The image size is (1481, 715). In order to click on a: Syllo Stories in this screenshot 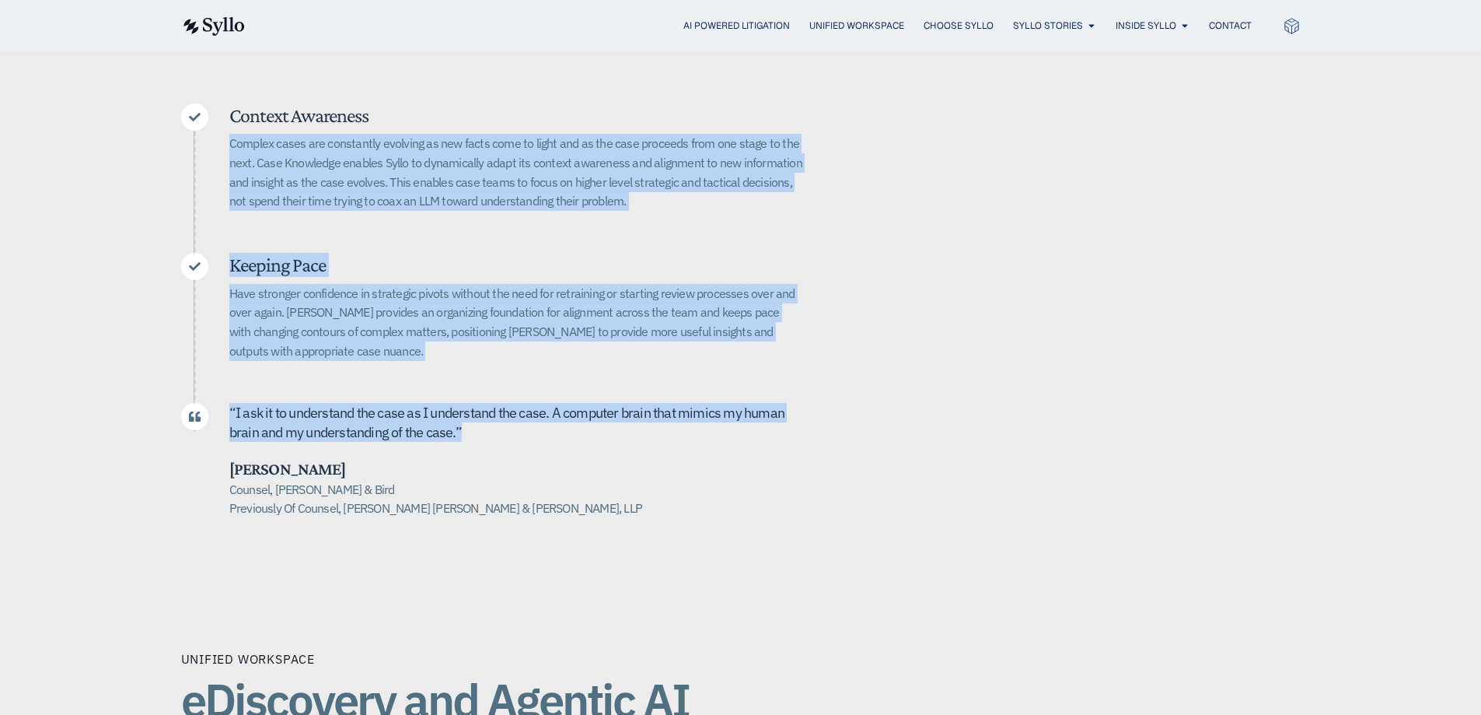, I will do `click(1048, 26)`.